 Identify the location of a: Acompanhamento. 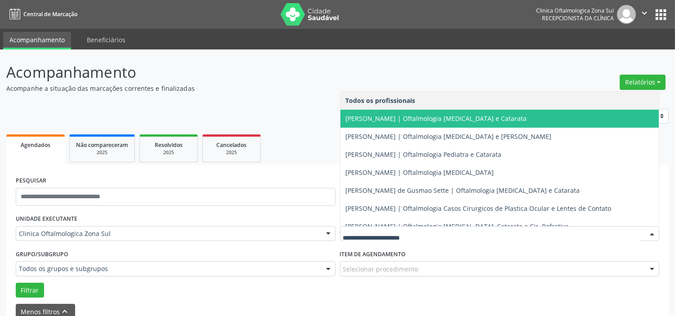
(37, 40).